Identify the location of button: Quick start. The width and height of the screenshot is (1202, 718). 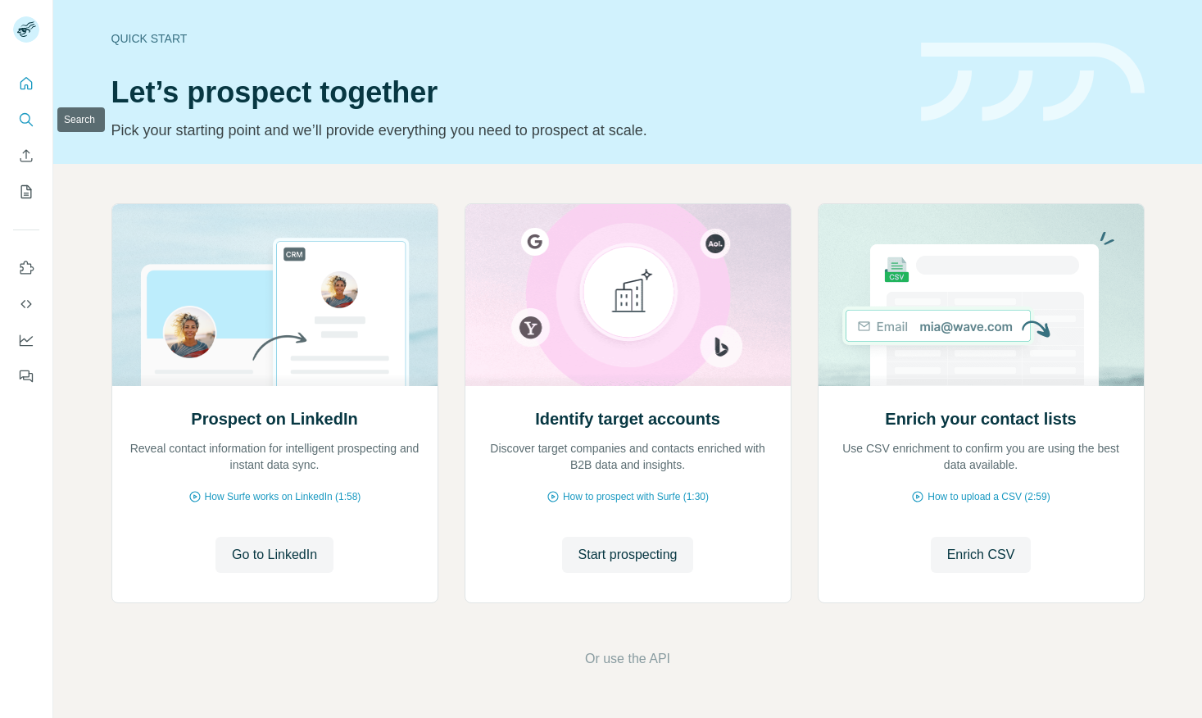
(26, 84).